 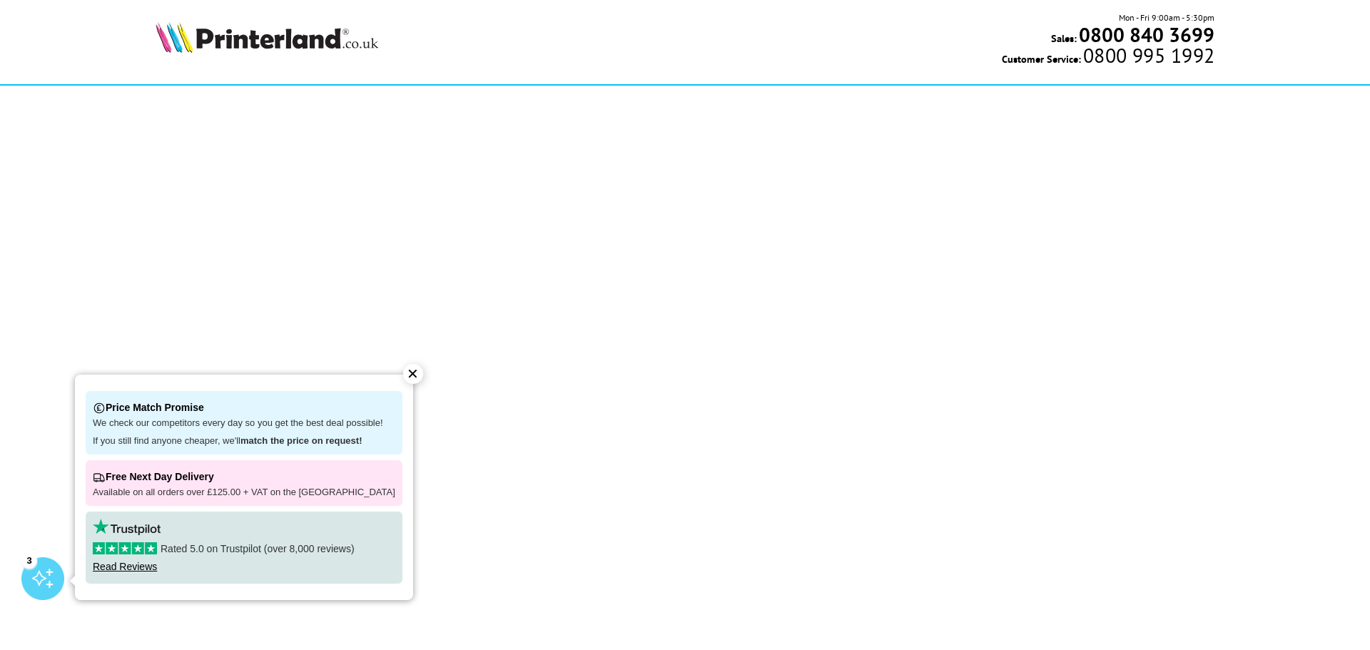 What do you see at coordinates (1167, 17) in the screenshot?
I see `span: Mon - Fri 9:00am - 5:30pm` at bounding box center [1167, 17].